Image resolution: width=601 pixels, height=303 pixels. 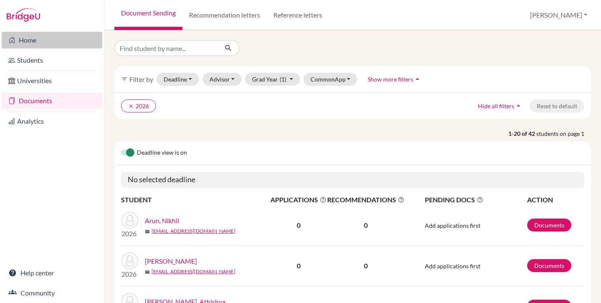 I want to click on a: Help center, so click(x=52, y=273).